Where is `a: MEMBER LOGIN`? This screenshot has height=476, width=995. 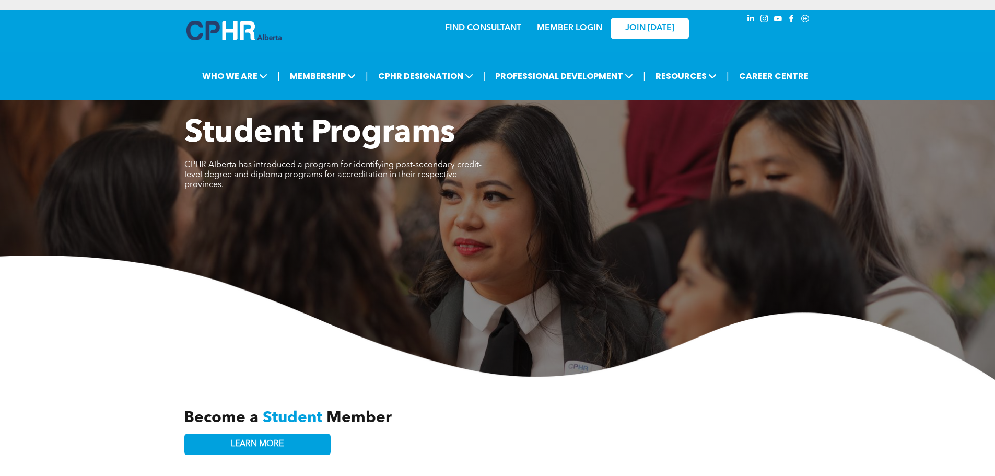
a: MEMBER LOGIN is located at coordinates (569, 28).